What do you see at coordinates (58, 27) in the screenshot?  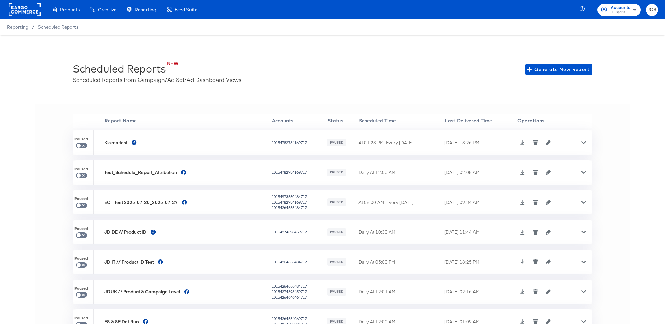 I see `span: Scheduled Reports` at bounding box center [58, 27].